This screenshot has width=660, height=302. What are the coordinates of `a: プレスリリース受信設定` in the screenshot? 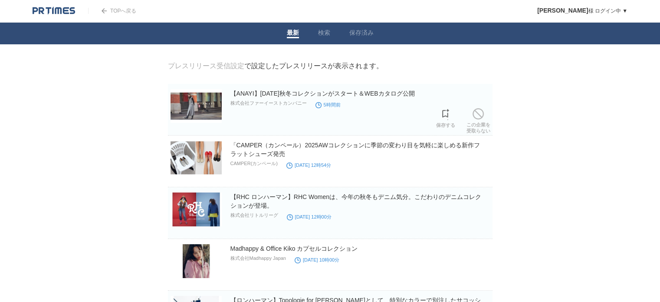 It's located at (206, 66).